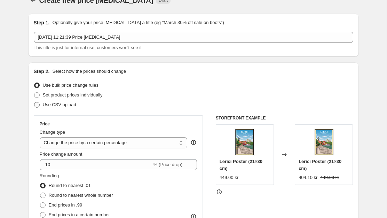 Image resolution: width=387 pixels, height=218 pixels. I want to click on span: Rounding, so click(49, 175).